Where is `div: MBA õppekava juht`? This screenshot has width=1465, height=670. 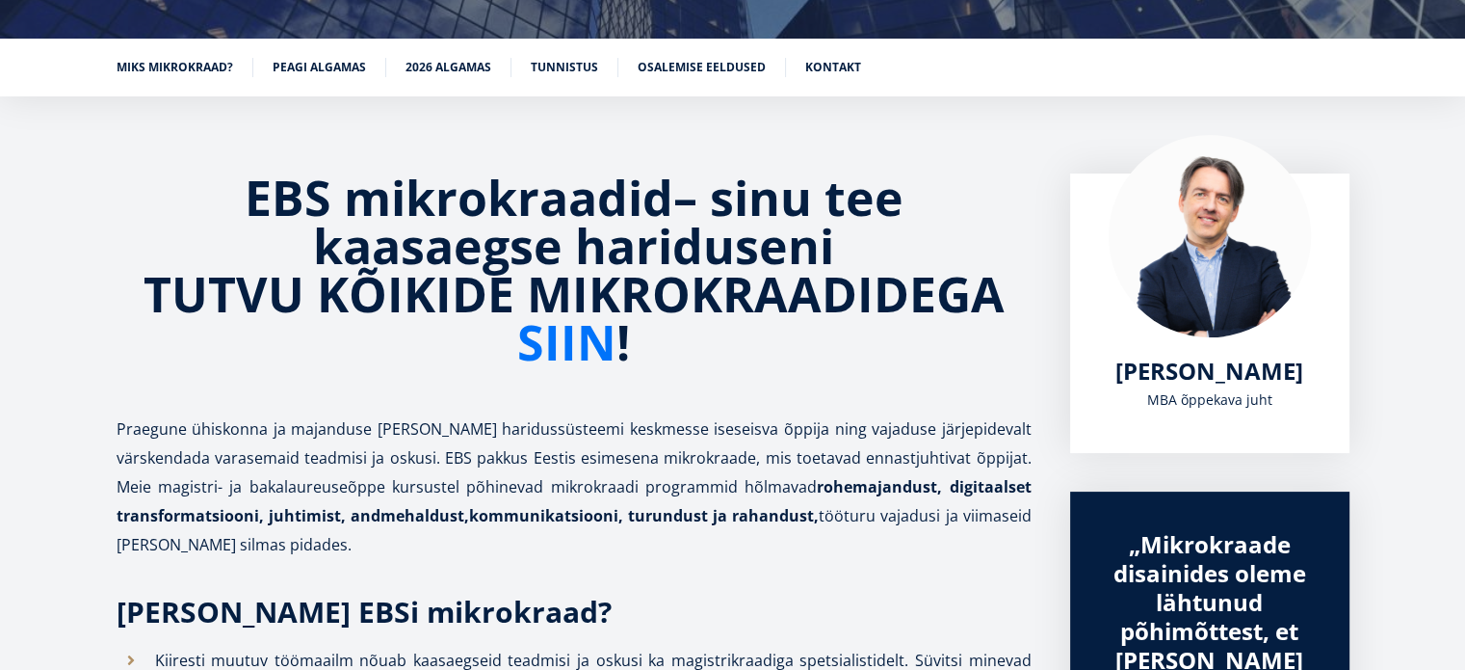
div: MBA õppekava juht is located at coordinates (1210, 400).